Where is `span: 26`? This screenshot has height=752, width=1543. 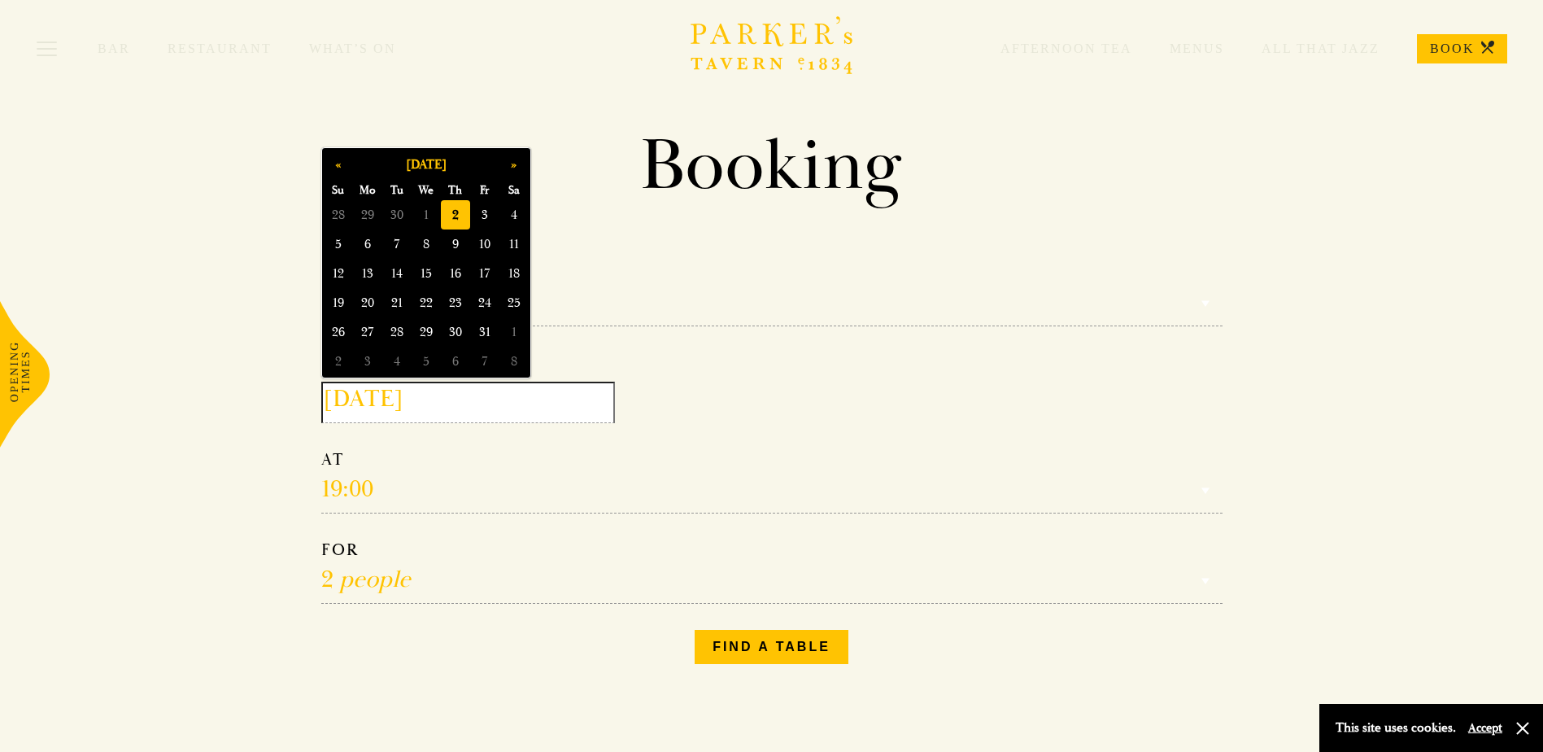
span: 26 is located at coordinates (338, 332).